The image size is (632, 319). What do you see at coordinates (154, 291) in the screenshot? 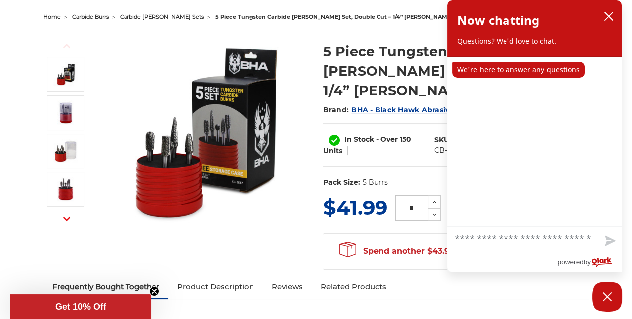
I see `button: Close teaser` at bounding box center [154, 291].